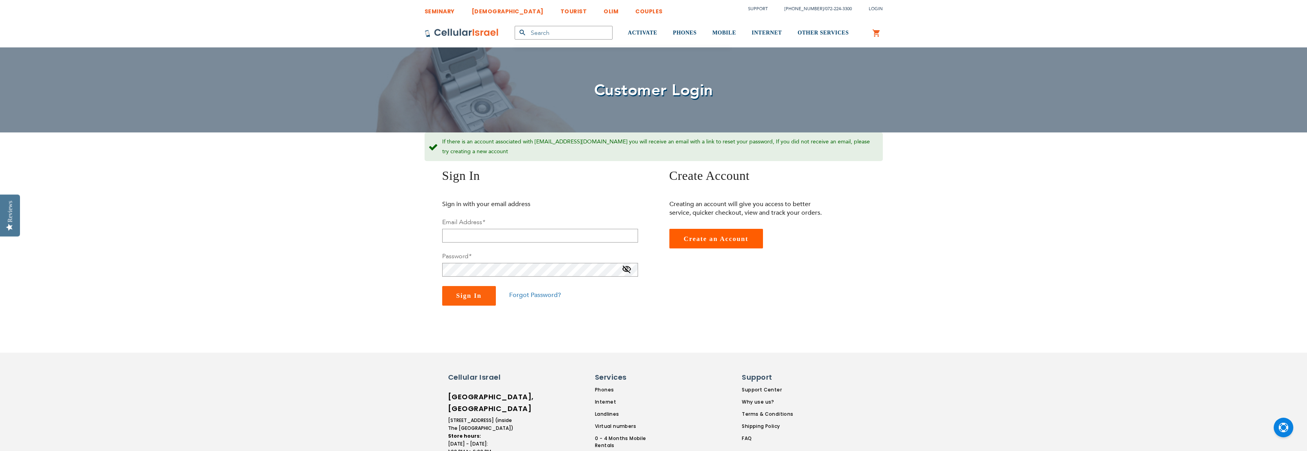 This screenshot has height=451, width=1307. Describe the element at coordinates (631, 426) in the screenshot. I see `a: Virtual numbers` at that location.